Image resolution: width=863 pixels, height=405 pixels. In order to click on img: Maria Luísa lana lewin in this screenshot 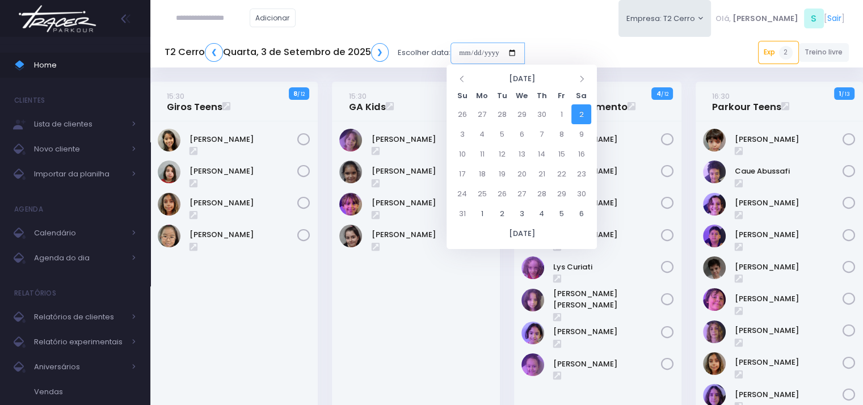, I will do `click(533, 300)`.